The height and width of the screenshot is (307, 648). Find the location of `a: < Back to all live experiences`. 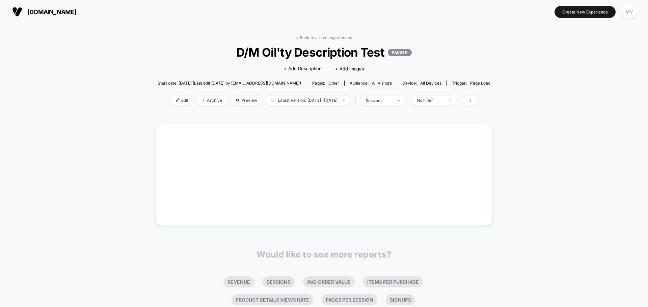

a: < Back to all live experiences is located at coordinates (324, 37).